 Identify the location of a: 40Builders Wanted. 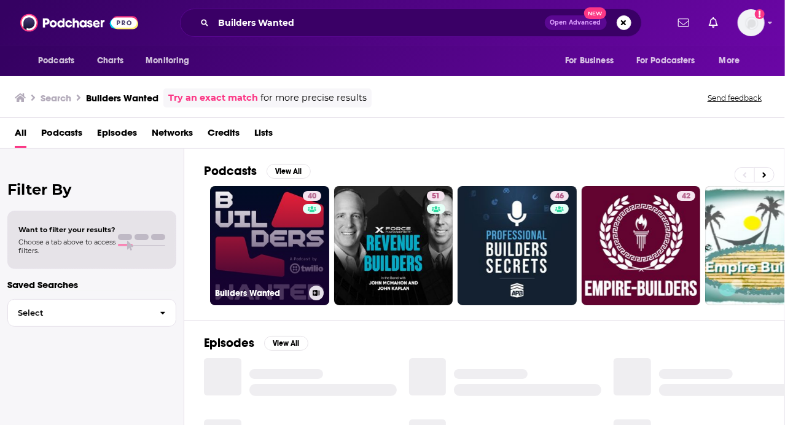
(270, 246).